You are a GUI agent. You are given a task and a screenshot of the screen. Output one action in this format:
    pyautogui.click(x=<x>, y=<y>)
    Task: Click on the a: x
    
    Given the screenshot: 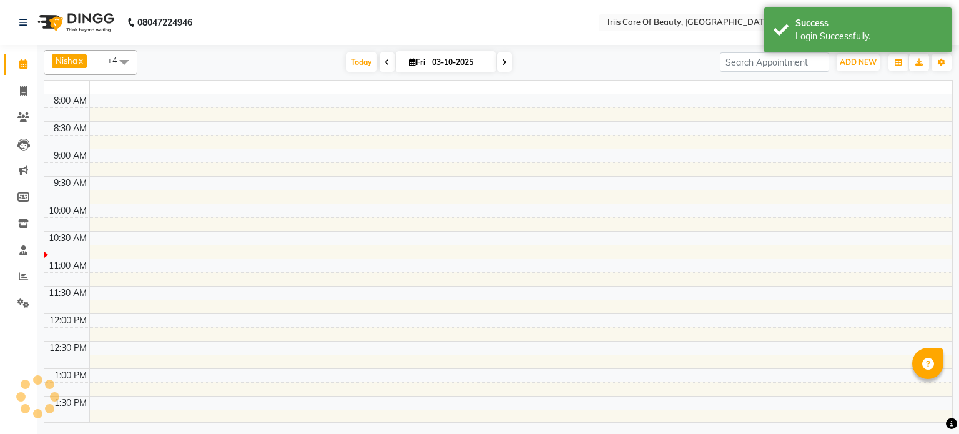 What is the action you would take?
    pyautogui.click(x=80, y=61)
    